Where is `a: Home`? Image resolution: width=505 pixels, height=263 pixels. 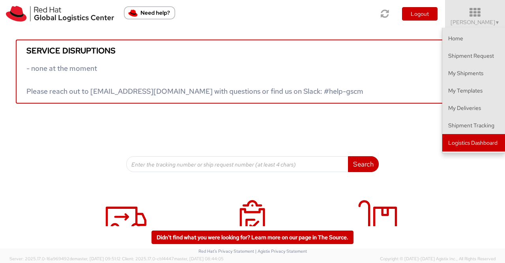 a: Home is located at coordinates (474, 38).